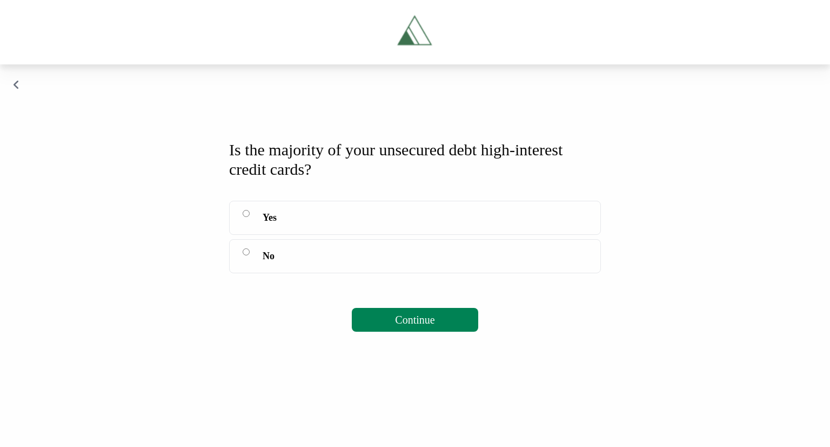  What do you see at coordinates (415, 32) in the screenshot?
I see `img: Tryascend.com` at bounding box center [415, 32].